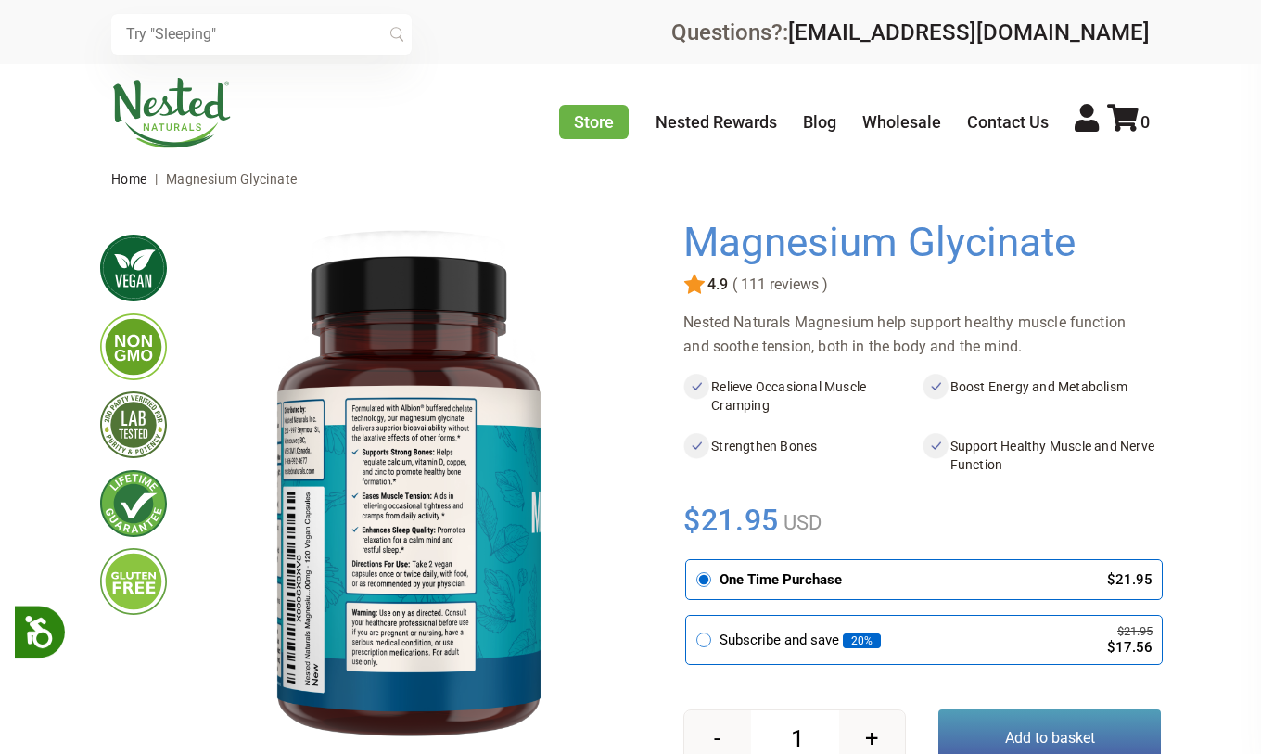 Image resolution: width=1261 pixels, height=754 pixels. Describe the element at coordinates (261, 34) in the screenshot. I see `input: Try "Sleeping"` at that location.